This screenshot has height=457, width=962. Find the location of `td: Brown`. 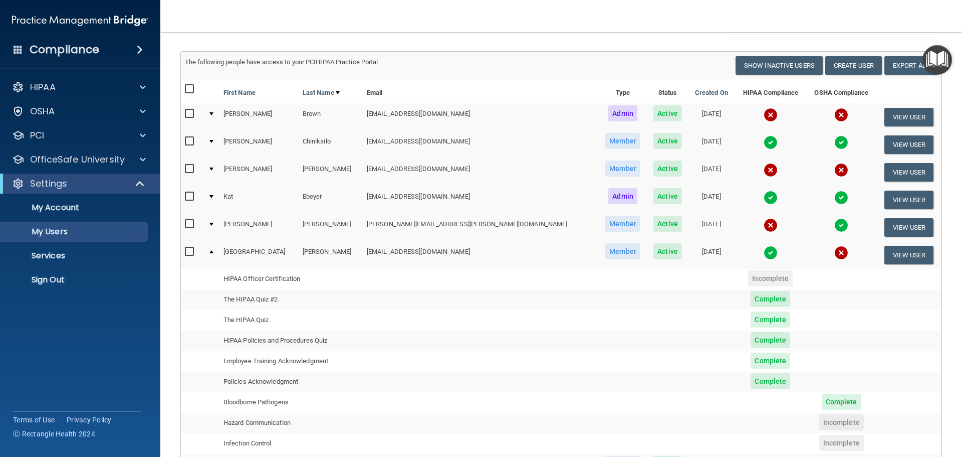

td: Brown is located at coordinates (331, 117).